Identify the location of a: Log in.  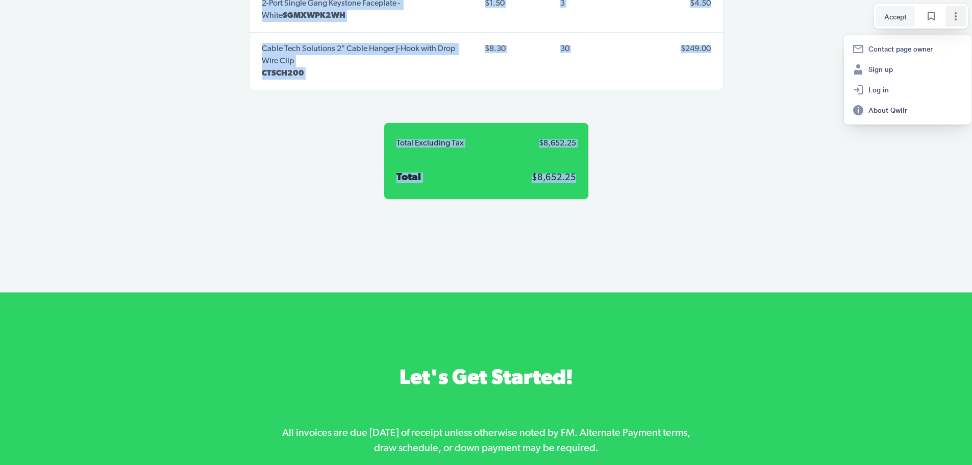
(907, 90).